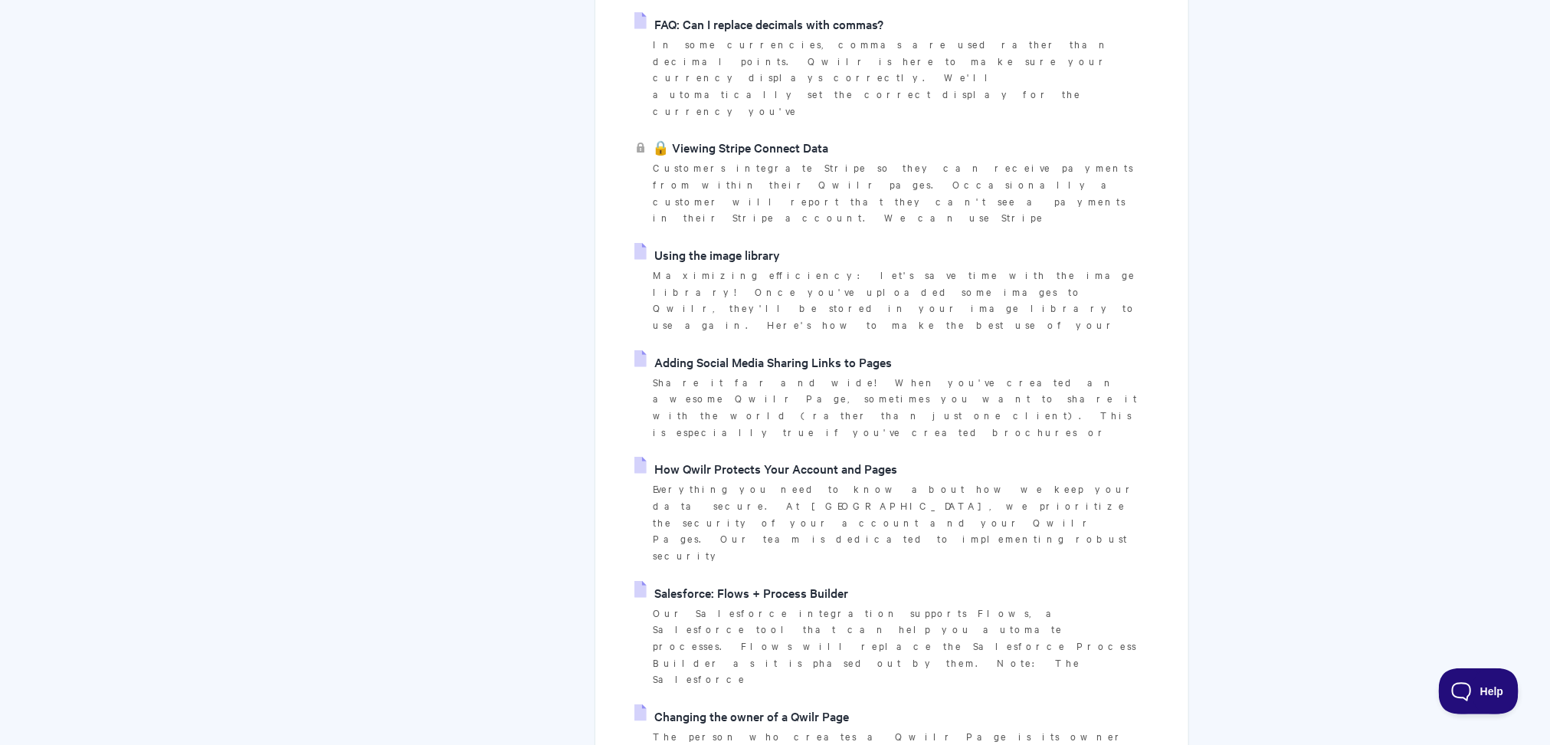 This screenshot has height=745, width=1550. Describe the element at coordinates (741, 715) in the screenshot. I see `a: Changing the owner of a Qwilr Page` at that location.